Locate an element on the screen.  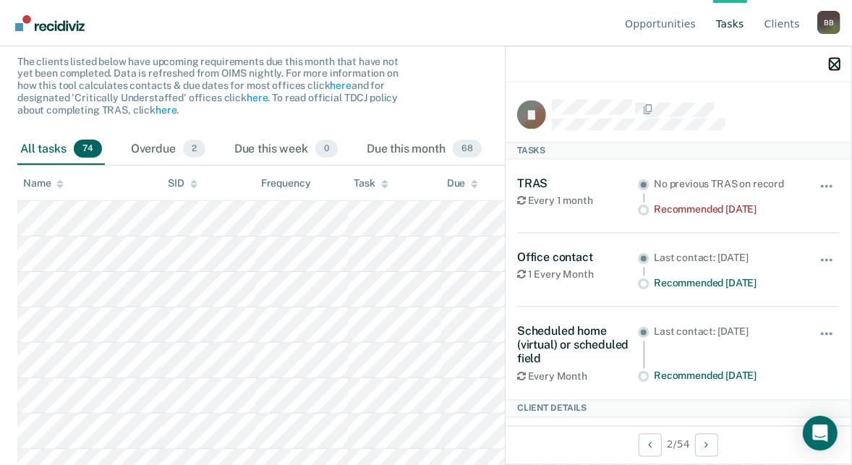
div: Every Month is located at coordinates (577, 376).